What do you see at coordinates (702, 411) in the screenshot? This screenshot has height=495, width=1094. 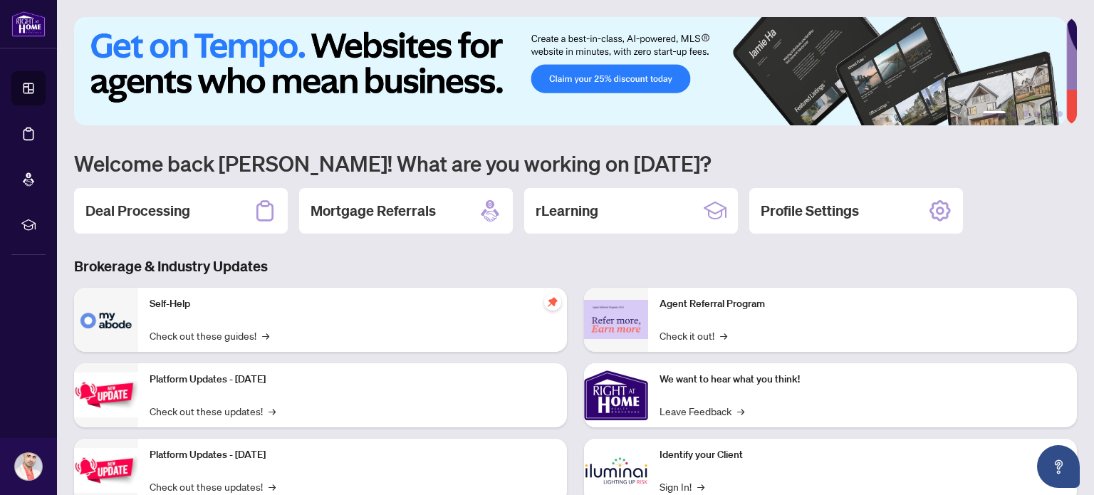 I see `a: Leave Feedback→` at bounding box center [702, 411].